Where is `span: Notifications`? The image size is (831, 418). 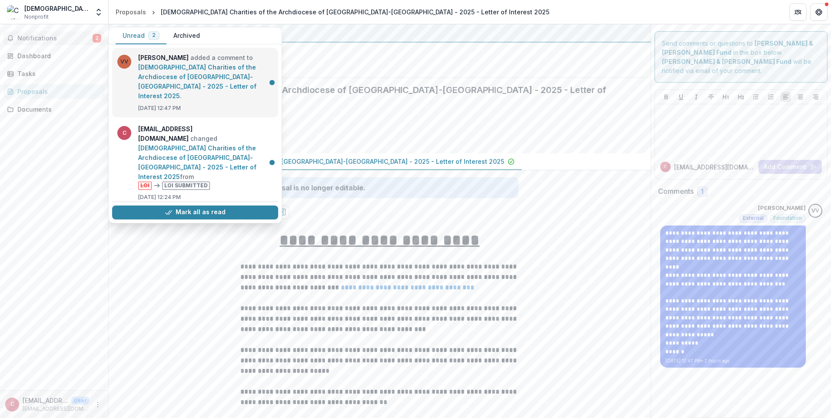
span: Notifications is located at coordinates (55, 38).